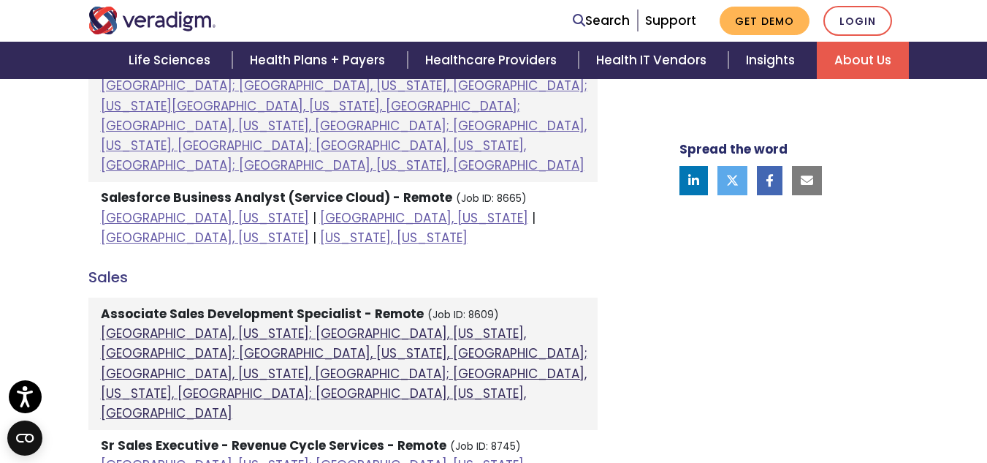  What do you see at coordinates (493, 60) in the screenshot?
I see `a: Healthcare Providers` at bounding box center [493, 60].